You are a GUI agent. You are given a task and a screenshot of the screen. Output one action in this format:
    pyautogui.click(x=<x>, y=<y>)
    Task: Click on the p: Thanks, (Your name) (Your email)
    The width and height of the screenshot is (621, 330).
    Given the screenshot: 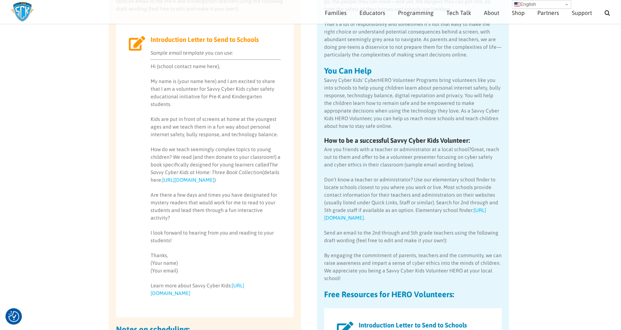 What is the action you would take?
    pyautogui.click(x=216, y=263)
    